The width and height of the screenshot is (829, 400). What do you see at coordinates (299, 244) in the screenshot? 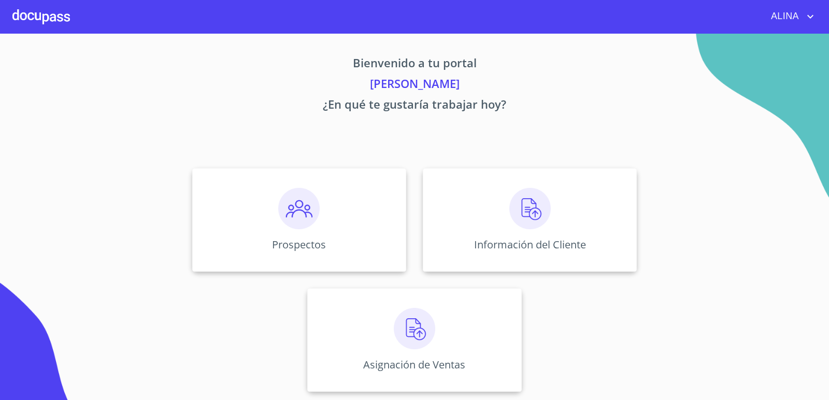
I see `p: Prospectos` at bounding box center [299, 244].